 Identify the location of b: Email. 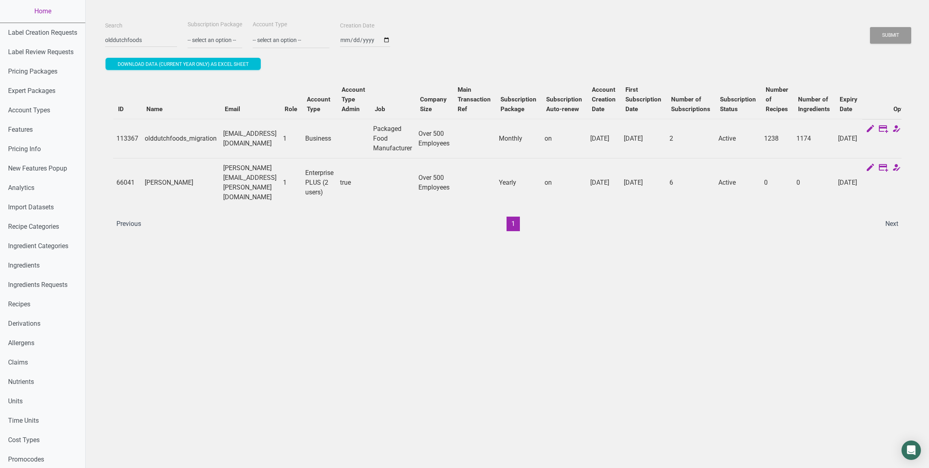
(232, 109).